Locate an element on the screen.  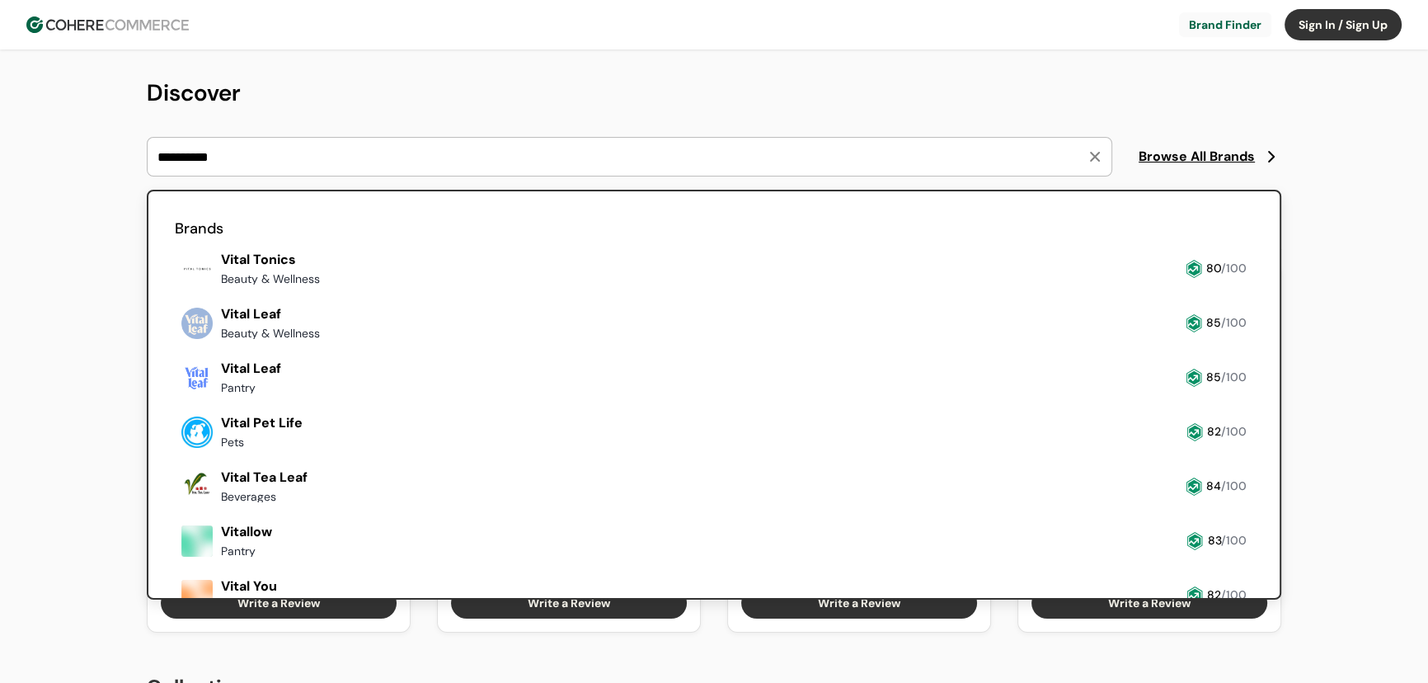
span: Browse All Brands is located at coordinates (1196, 157).